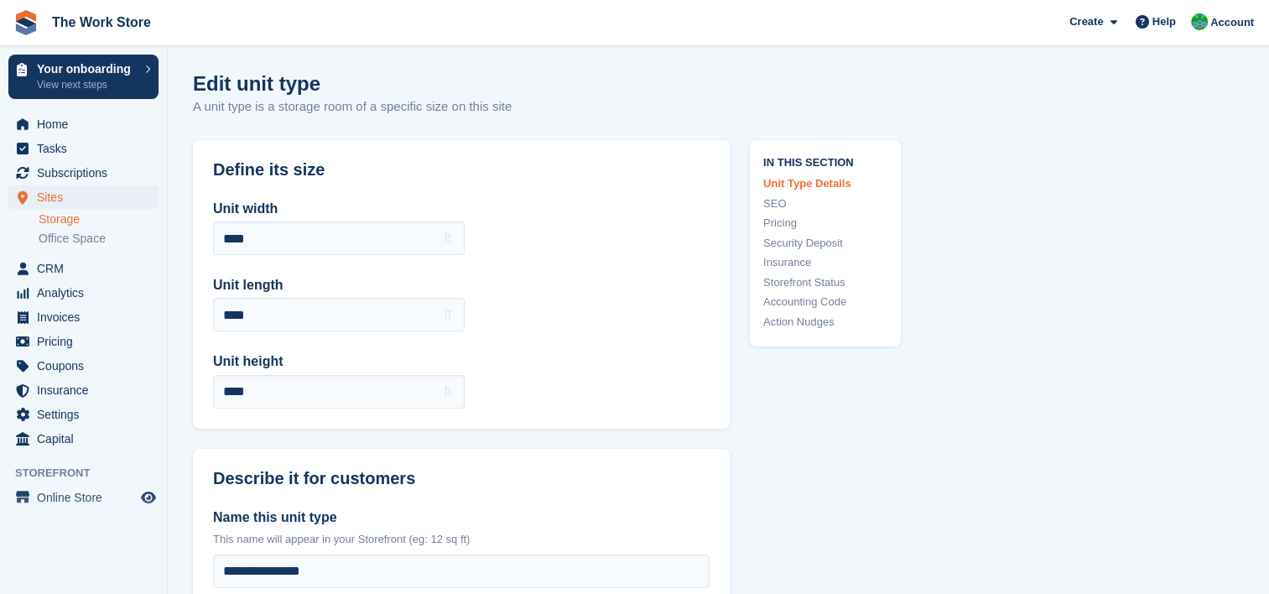 Image resolution: width=1269 pixels, height=594 pixels. I want to click on a: Accounting Code, so click(825, 302).